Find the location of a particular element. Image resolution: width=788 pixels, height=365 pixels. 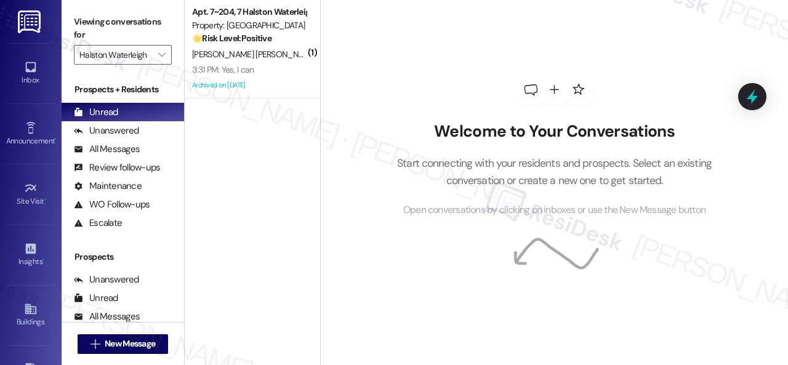

div: WO Follow-ups is located at coordinates (111, 204).